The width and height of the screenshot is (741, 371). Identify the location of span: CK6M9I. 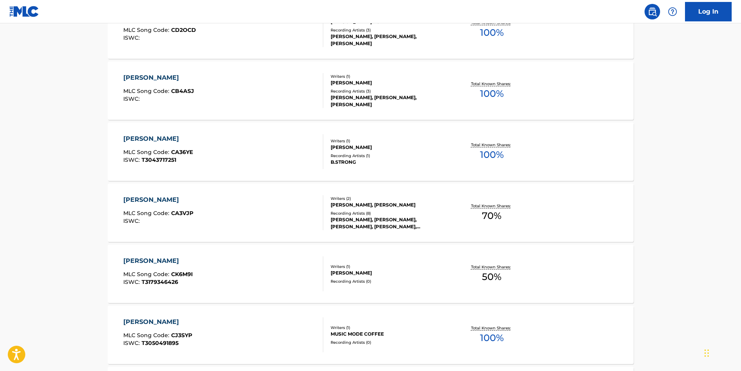
(182, 274).